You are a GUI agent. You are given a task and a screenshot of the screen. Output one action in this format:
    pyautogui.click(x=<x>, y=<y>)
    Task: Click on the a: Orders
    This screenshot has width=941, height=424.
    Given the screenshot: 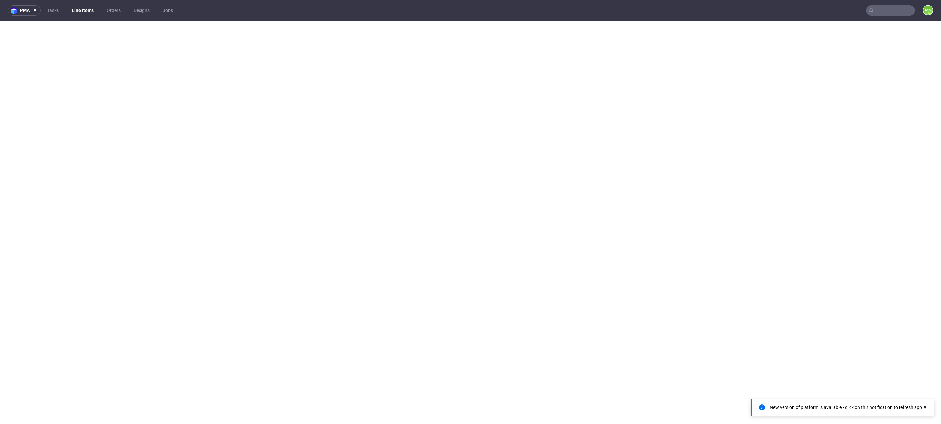 What is the action you would take?
    pyautogui.click(x=114, y=10)
    